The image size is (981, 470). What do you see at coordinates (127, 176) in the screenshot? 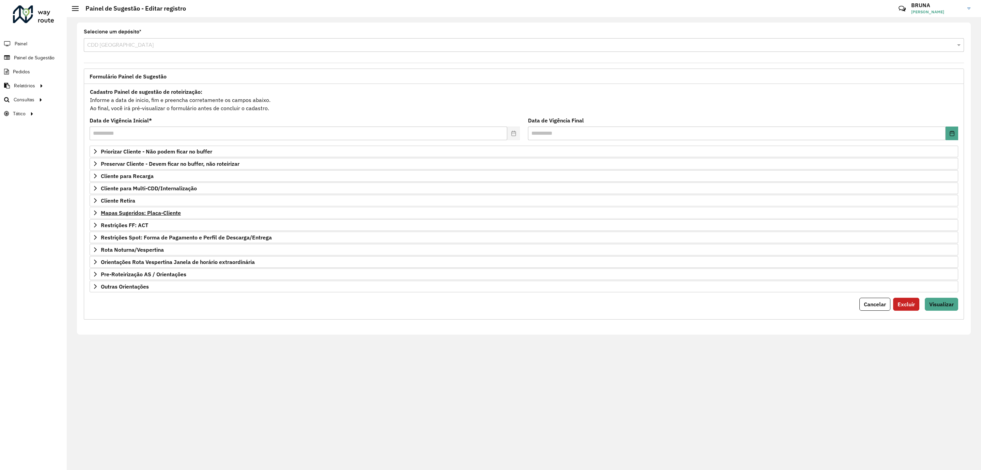
I see `span: Cliente para Recarga` at bounding box center [127, 176].